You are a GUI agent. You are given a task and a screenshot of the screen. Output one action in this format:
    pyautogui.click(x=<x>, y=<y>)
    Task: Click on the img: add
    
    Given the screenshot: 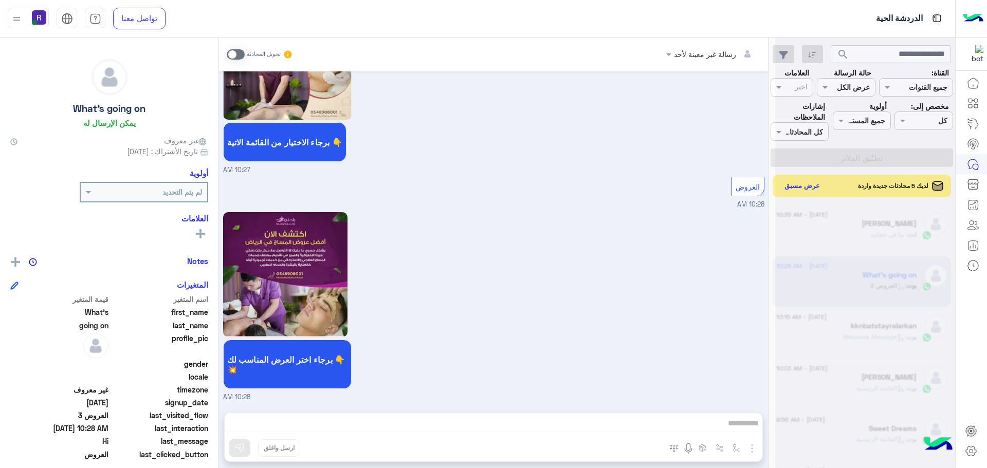 What is the action you would take?
    pyautogui.click(x=15, y=262)
    